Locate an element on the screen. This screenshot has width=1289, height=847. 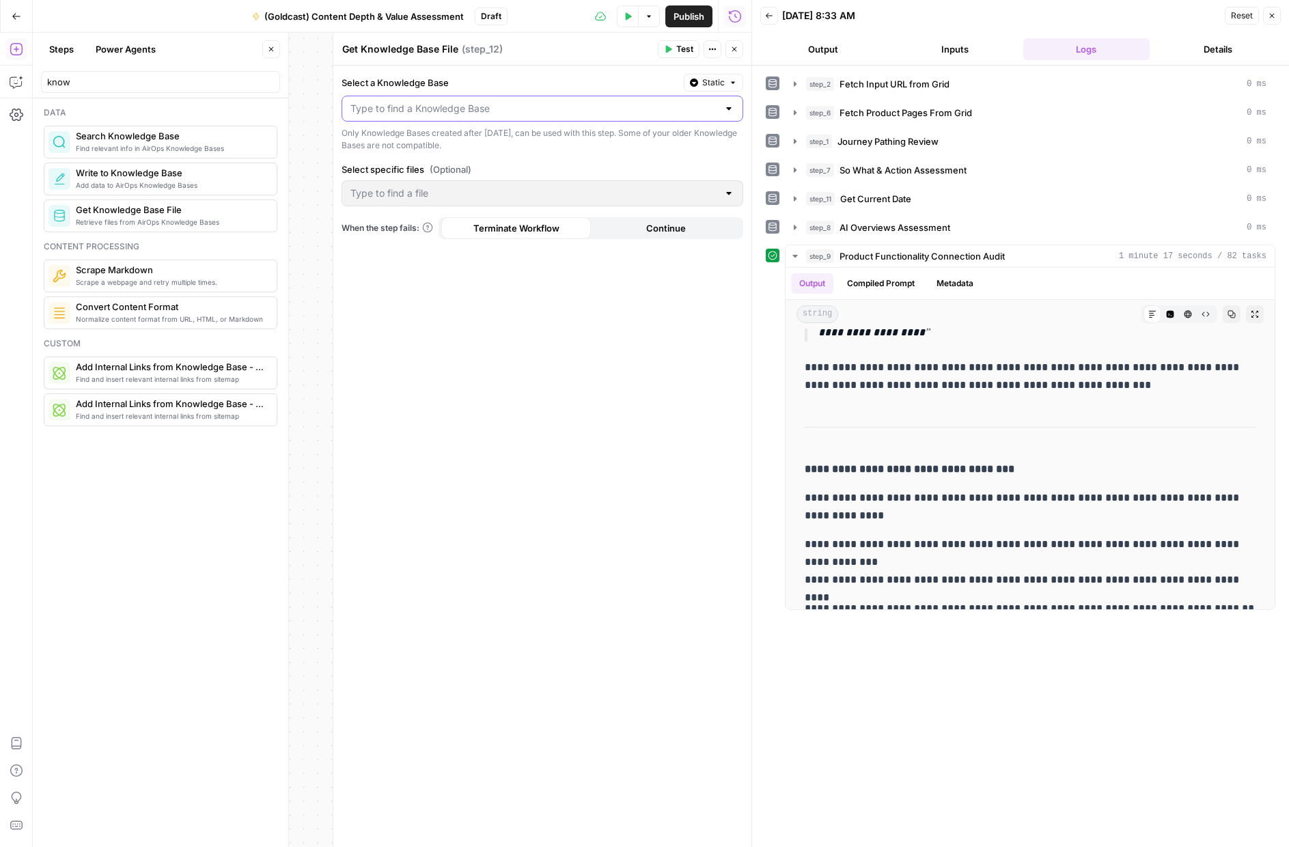
button: Test is located at coordinates (678, 49).